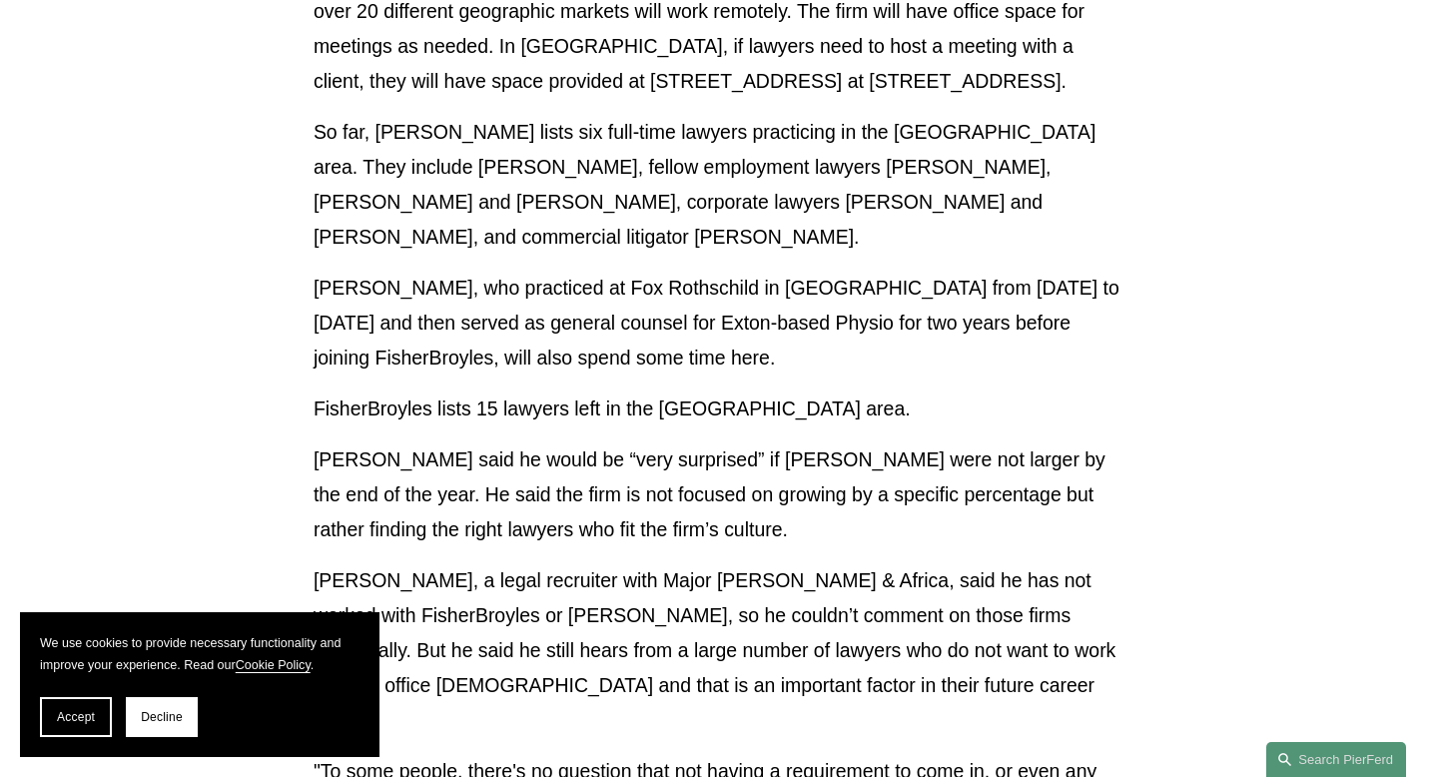 This screenshot has height=777, width=1438. What do you see at coordinates (273, 665) in the screenshot?
I see `a: Cookie Policy` at bounding box center [273, 665].